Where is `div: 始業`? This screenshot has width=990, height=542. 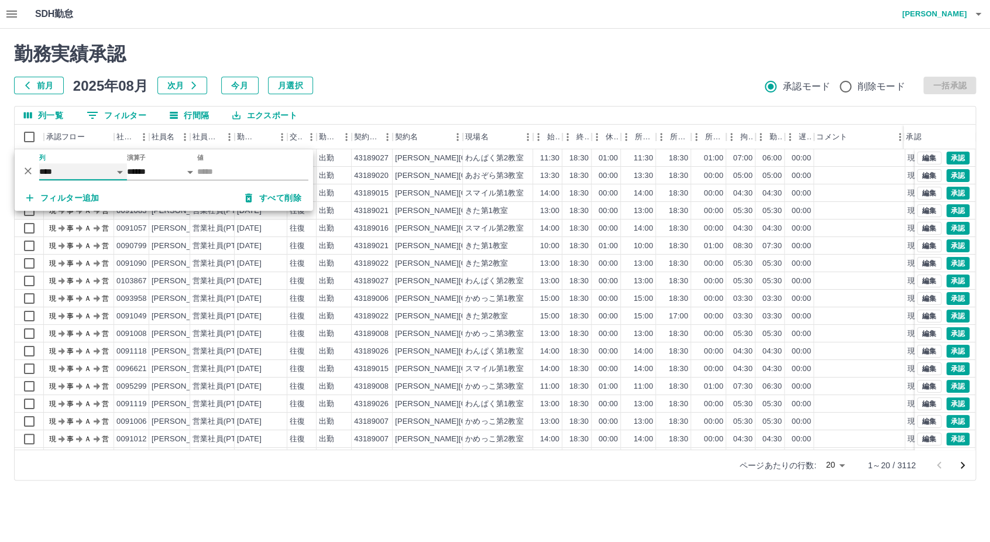
div: 始業 is located at coordinates (548, 137).